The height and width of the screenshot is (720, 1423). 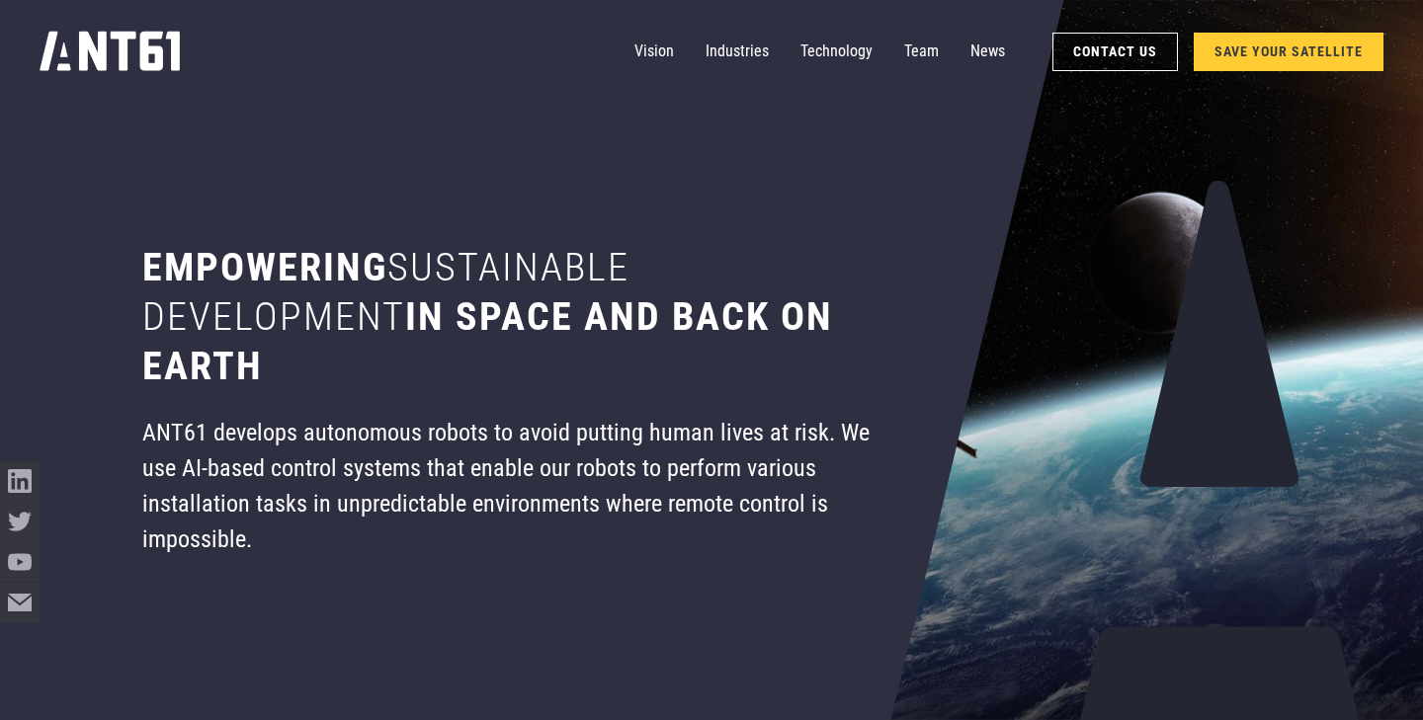 What do you see at coordinates (1114, 51) in the screenshot?
I see `a: Contact Us` at bounding box center [1114, 51].